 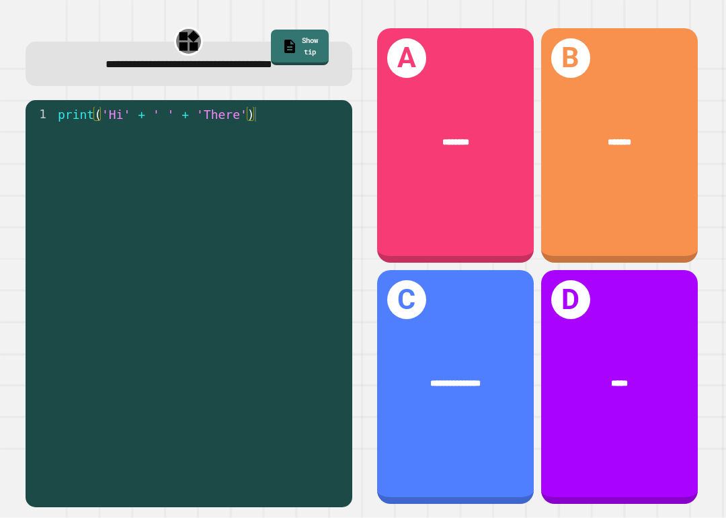 I want to click on h1: C, so click(x=406, y=300).